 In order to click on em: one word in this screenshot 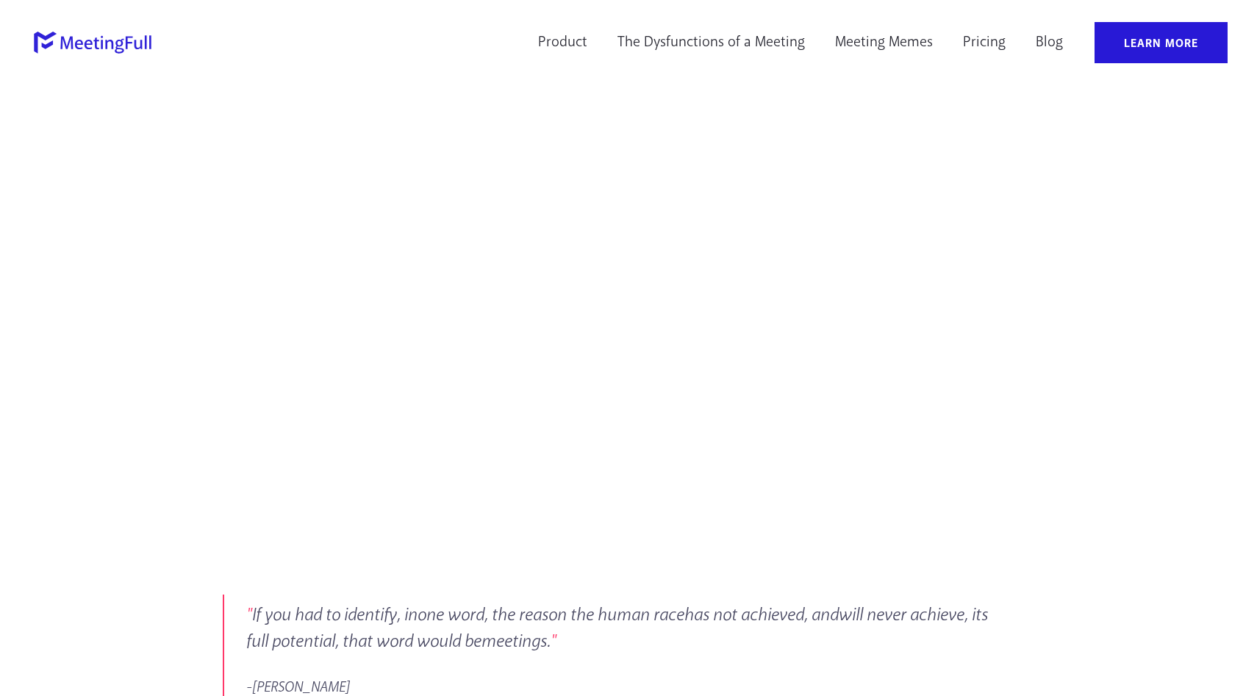, I will do `click(451, 615)`.